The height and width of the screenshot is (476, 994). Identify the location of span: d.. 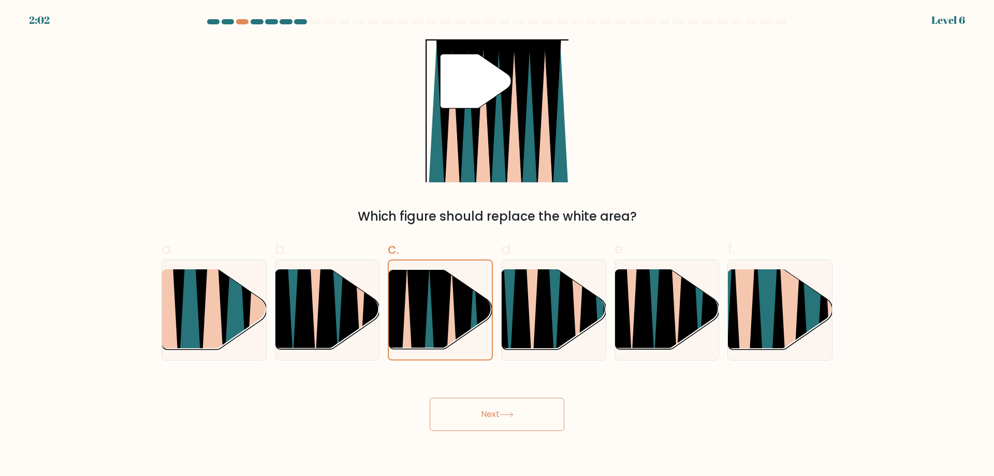
(507, 249).